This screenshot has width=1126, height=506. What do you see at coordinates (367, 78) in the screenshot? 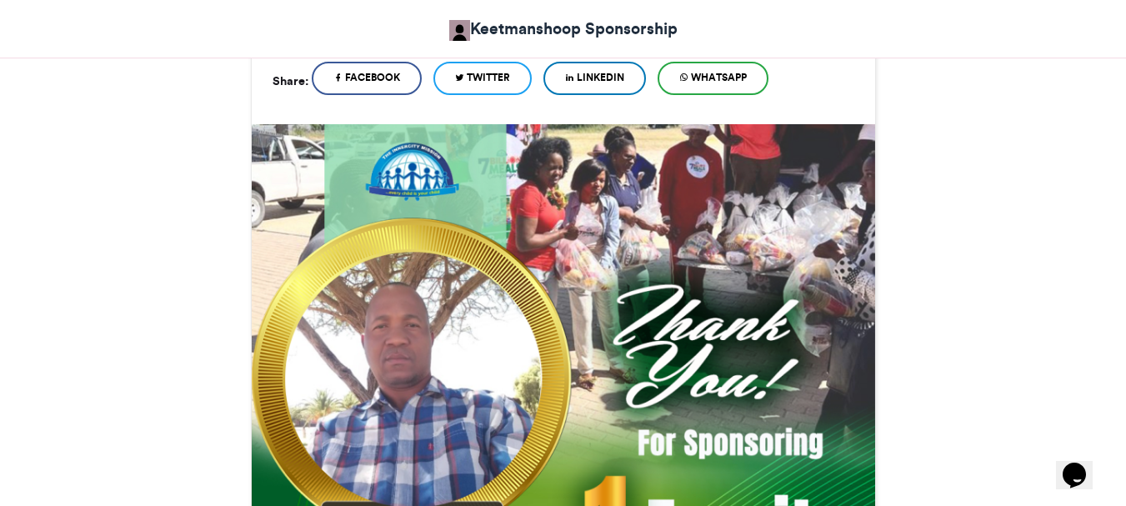
I see `a: Facebook` at bounding box center [367, 78].